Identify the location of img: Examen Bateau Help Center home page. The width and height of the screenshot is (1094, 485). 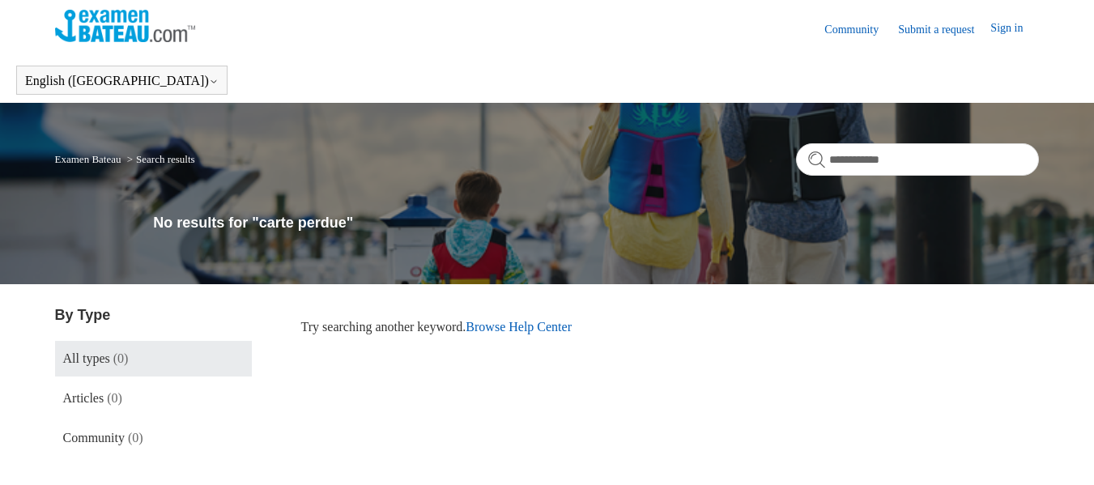
(125, 26).